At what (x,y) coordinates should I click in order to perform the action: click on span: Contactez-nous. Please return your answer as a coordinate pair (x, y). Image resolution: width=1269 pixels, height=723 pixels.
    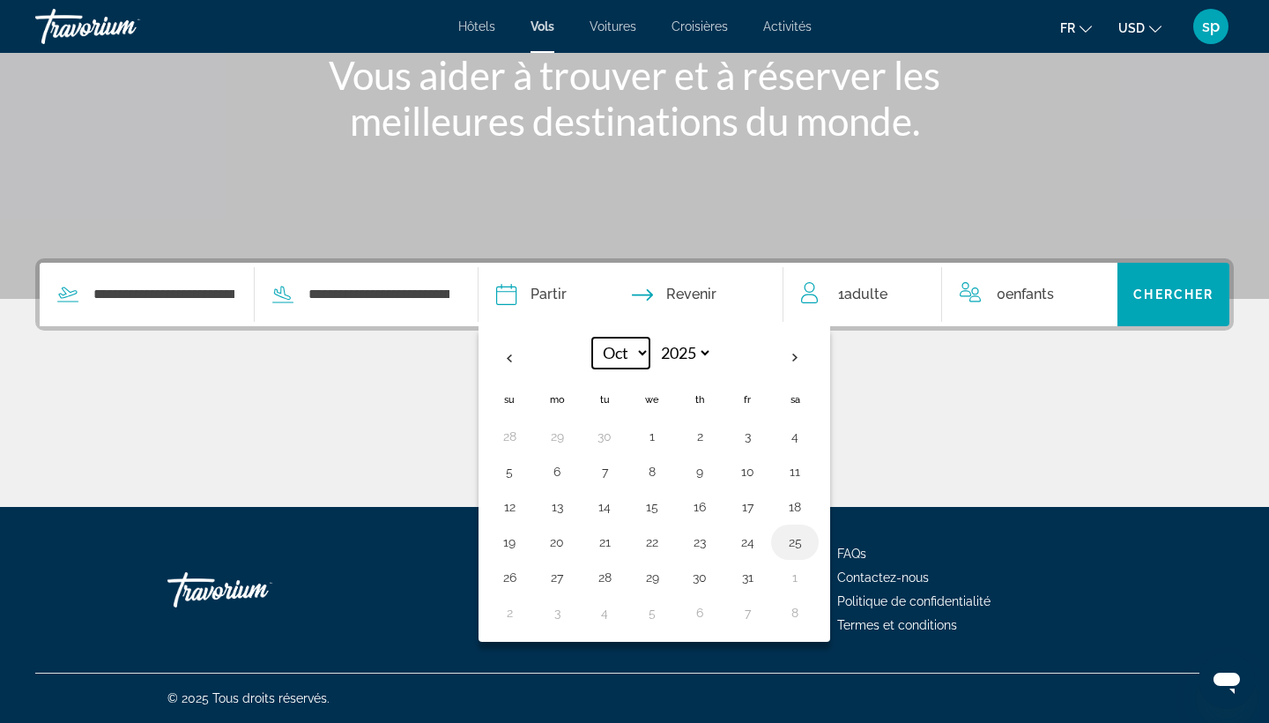
    Looking at the image, I should click on (883, 577).